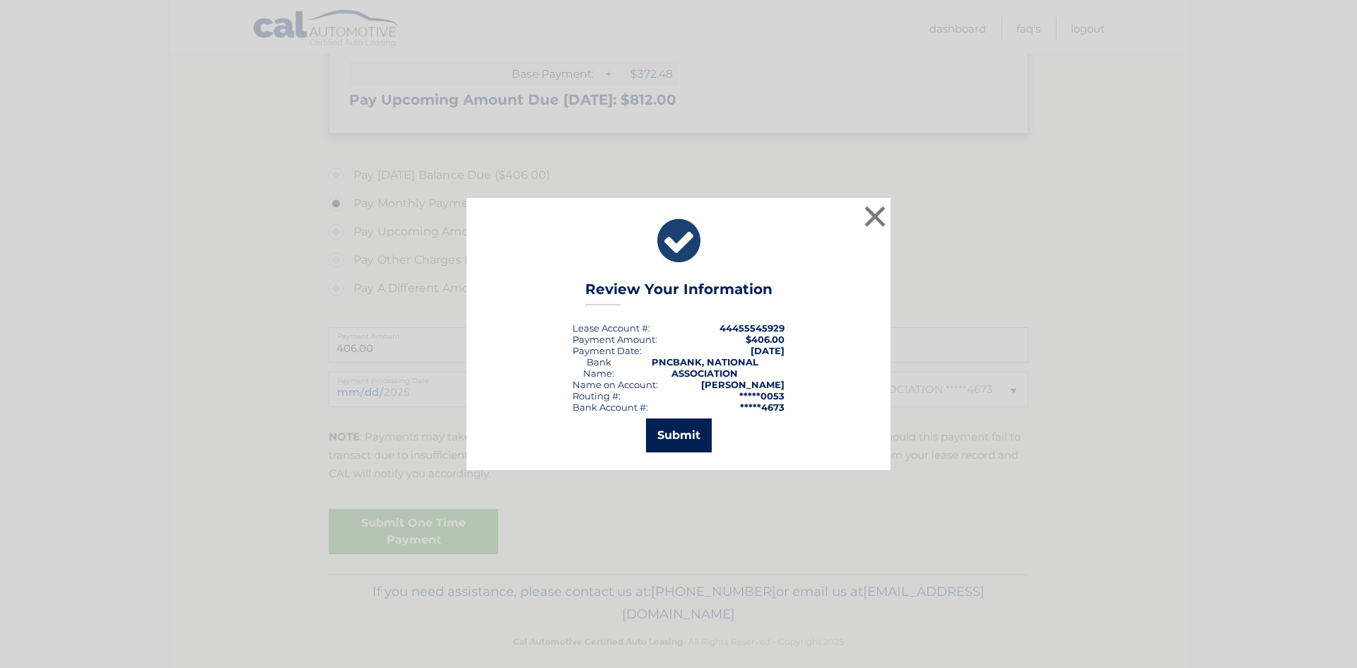  I want to click on strong: 44455545929, so click(752, 328).